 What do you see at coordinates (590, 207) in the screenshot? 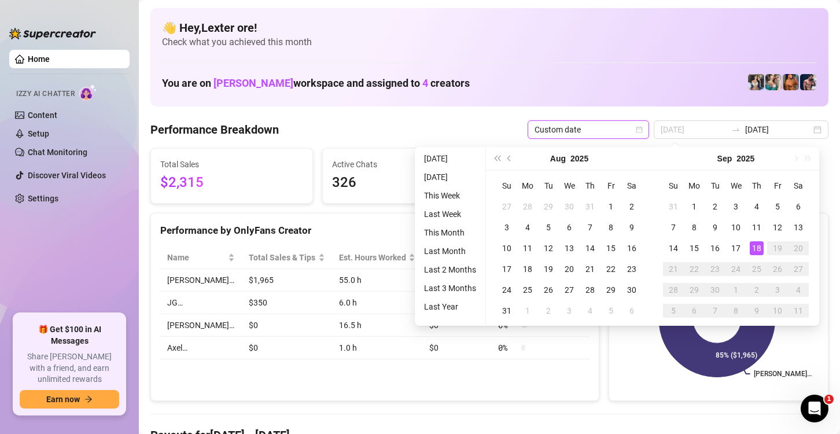
I see `td: 2025-07-31` at bounding box center [590, 207].